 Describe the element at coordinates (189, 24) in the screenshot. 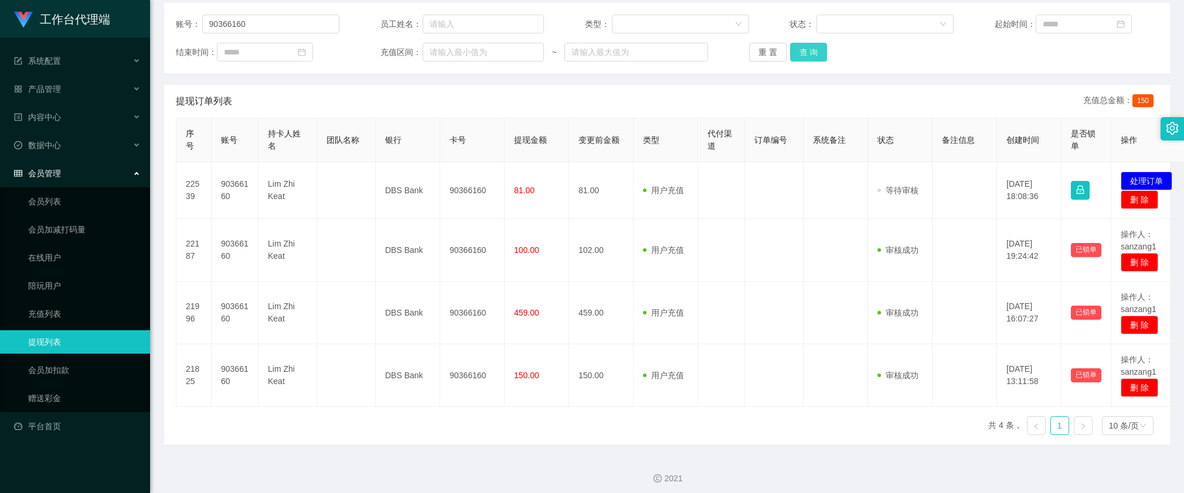

I see `span: 账号：` at that location.